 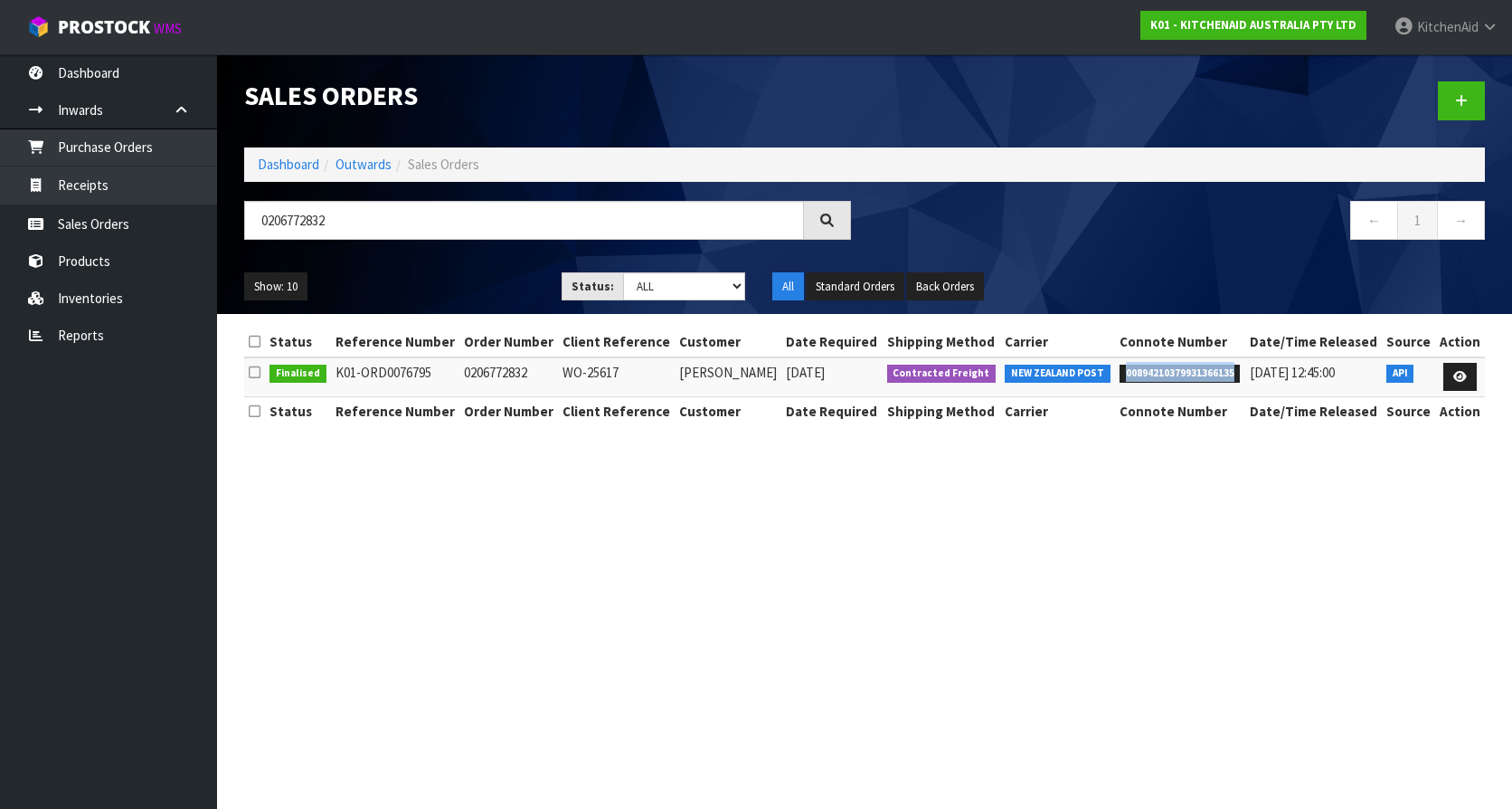 What do you see at coordinates (395, 377) in the screenshot?
I see `td: K01-ORD0076795` at bounding box center [395, 377].